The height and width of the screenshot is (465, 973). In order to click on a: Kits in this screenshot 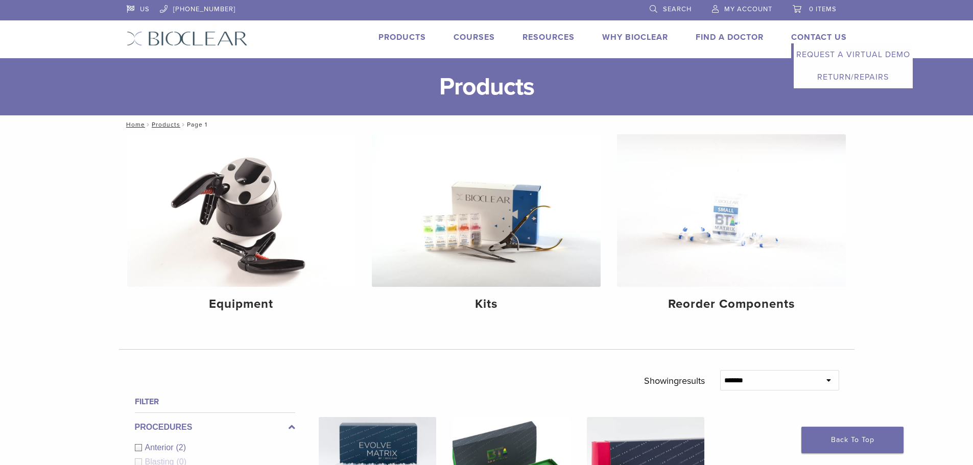, I will do `click(486, 227)`.